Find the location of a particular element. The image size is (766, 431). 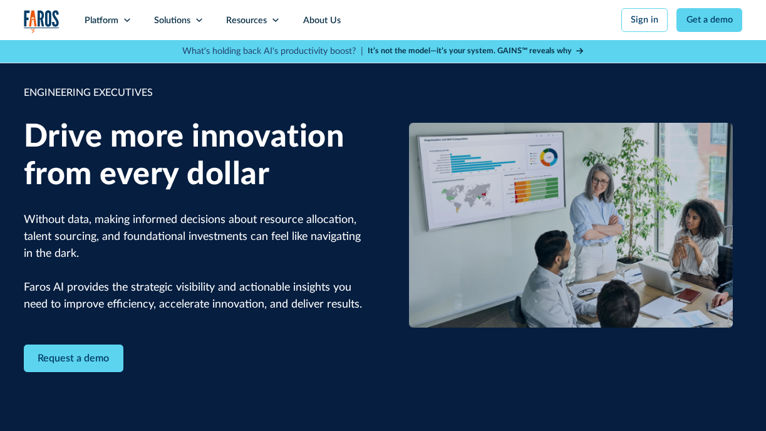

h1: Drive more innovation from every dollar is located at coordinates (195, 156).